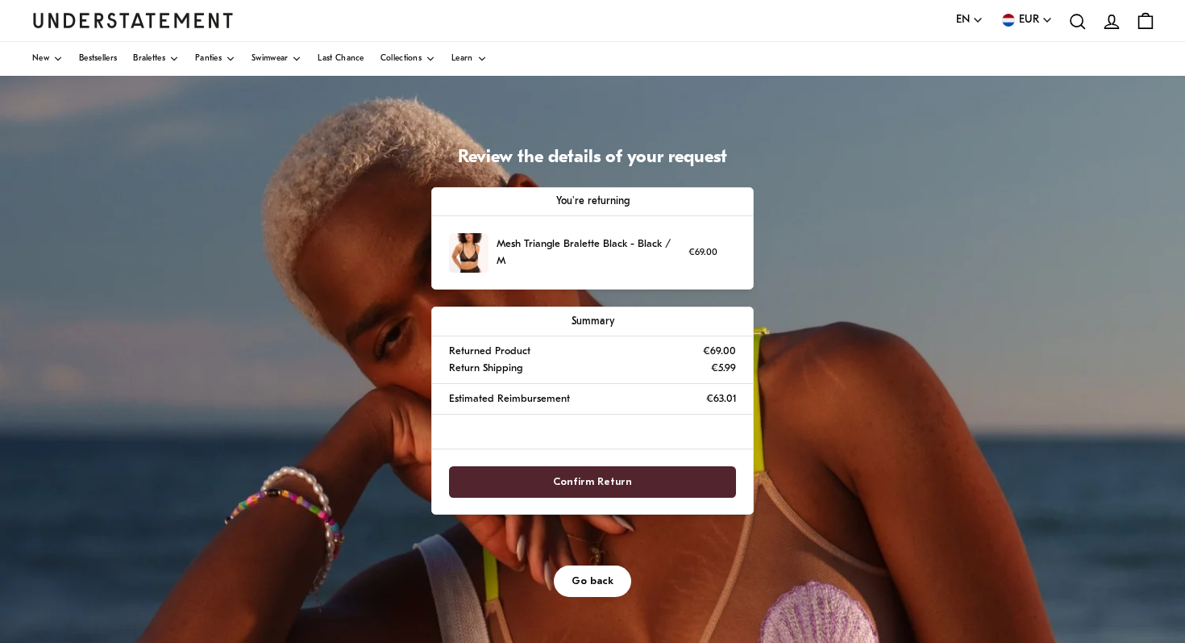  Describe the element at coordinates (98, 59) in the screenshot. I see `span: Bestsellers` at that location.